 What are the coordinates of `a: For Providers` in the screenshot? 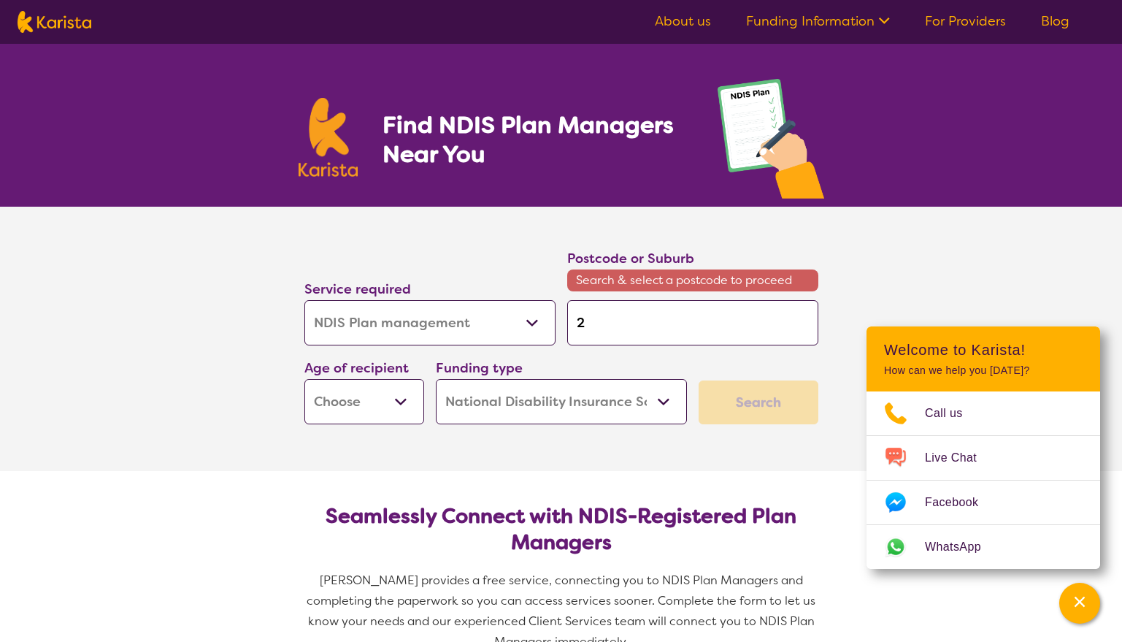 It's located at (965, 21).